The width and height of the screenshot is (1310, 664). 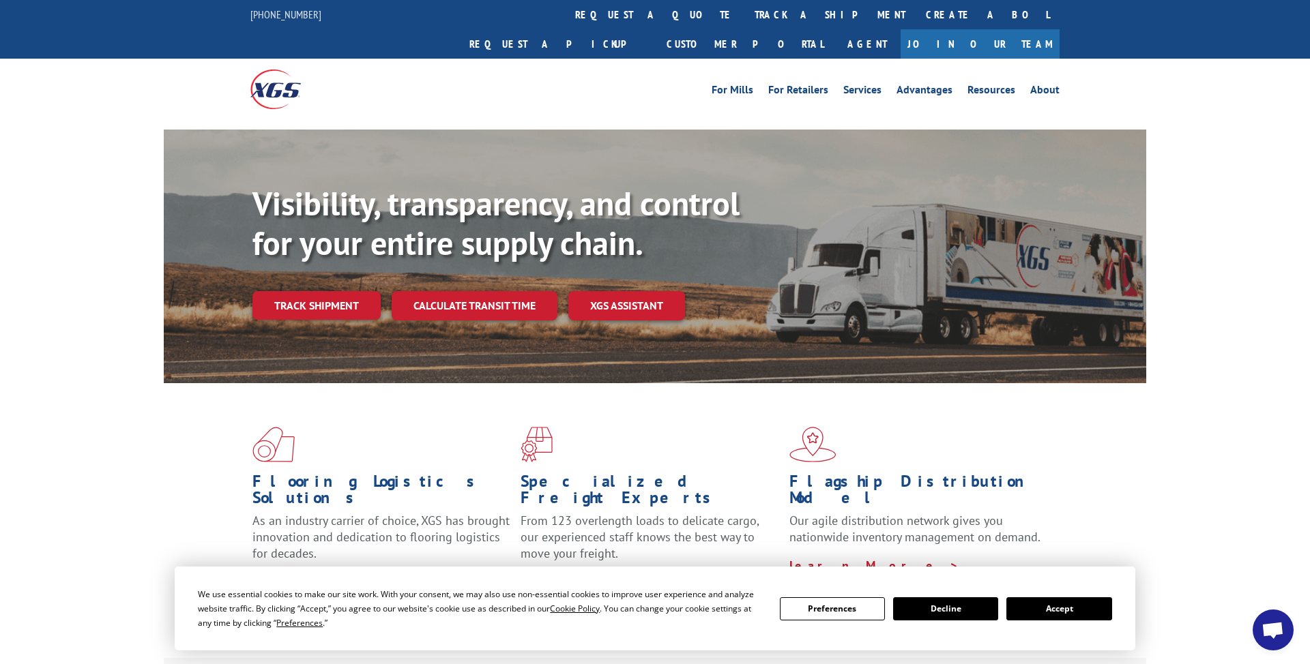 What do you see at coordinates (915, 529) in the screenshot?
I see `span: Our agile distribution network gives you nationwide inventory management on demand.` at bounding box center [915, 529].